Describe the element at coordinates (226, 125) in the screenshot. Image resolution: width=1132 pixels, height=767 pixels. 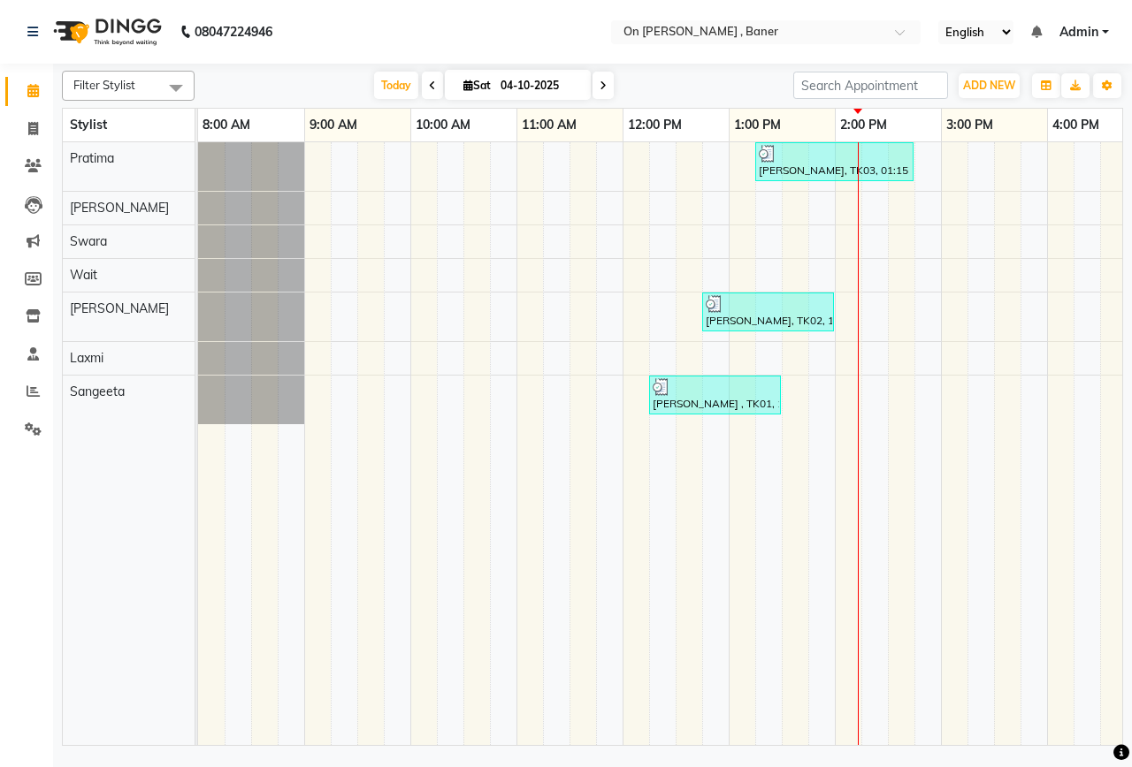
I see `a: 8:00 AM` at that location.